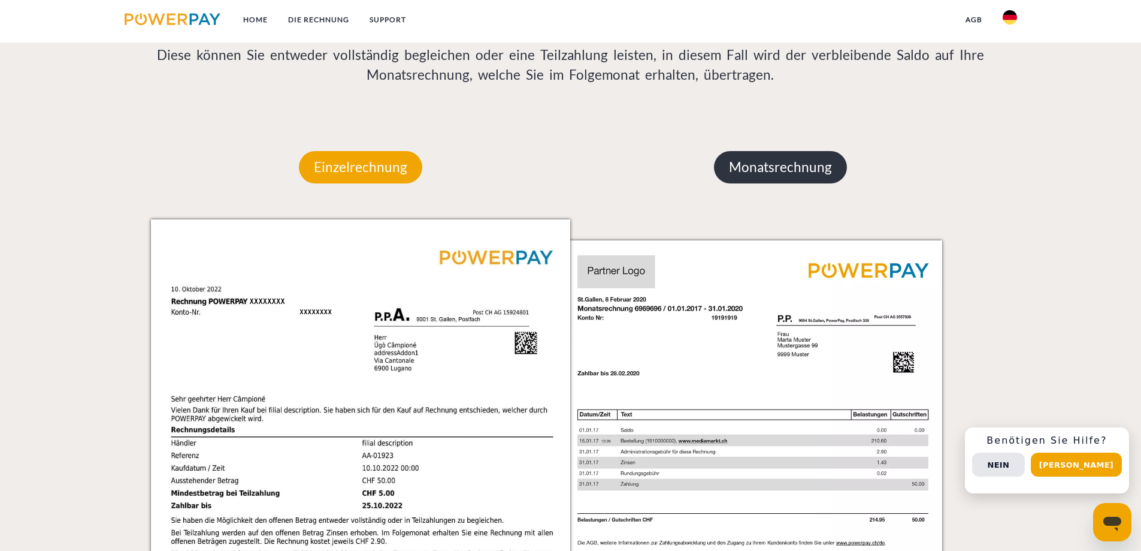 The width and height of the screenshot is (1141, 551). What do you see at coordinates (388, 20) in the screenshot?
I see `a: SUPPORT` at bounding box center [388, 20].